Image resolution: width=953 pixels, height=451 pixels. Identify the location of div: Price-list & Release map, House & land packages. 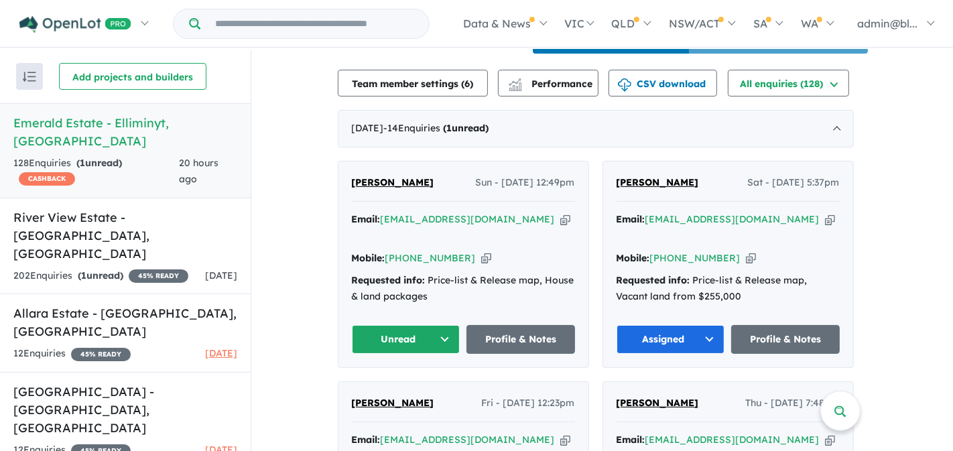
(463, 289).